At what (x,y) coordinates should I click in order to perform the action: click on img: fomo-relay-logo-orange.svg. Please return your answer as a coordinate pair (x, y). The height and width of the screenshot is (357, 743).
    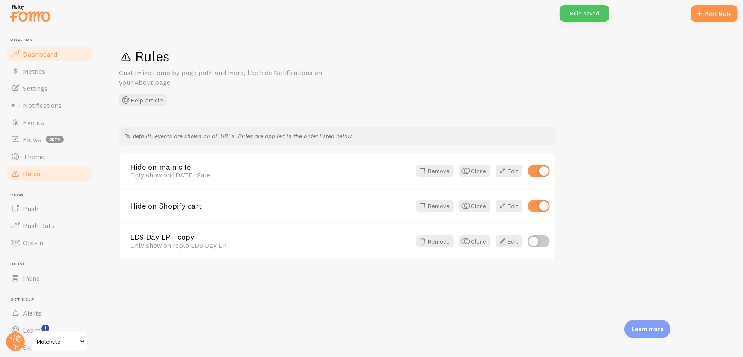
    Looking at the image, I should click on (30, 13).